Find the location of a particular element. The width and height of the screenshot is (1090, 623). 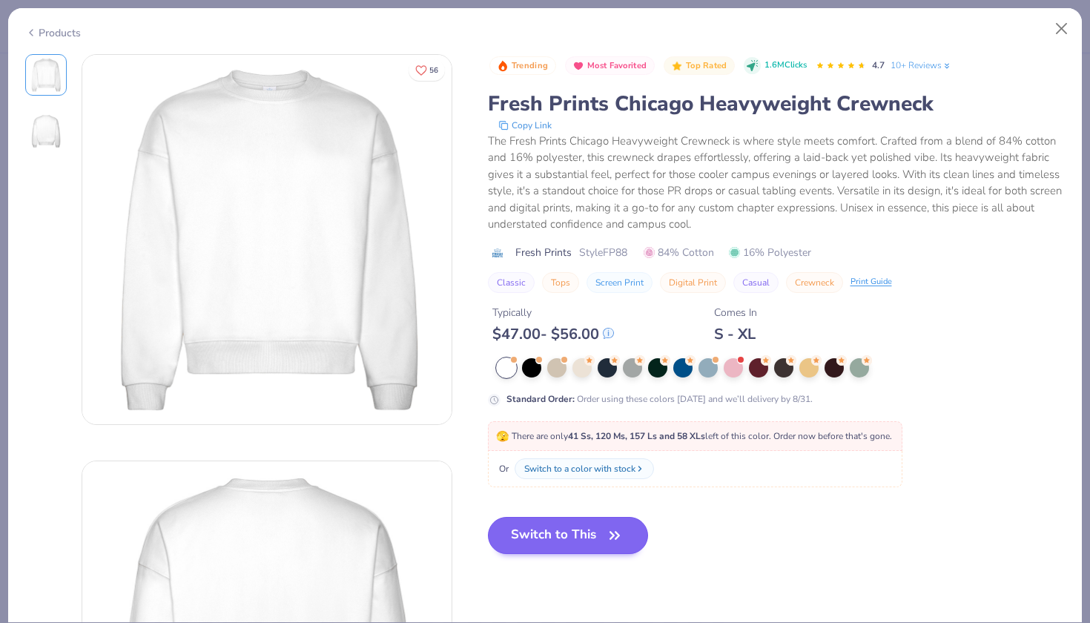

span: Top Rated is located at coordinates (707, 65).